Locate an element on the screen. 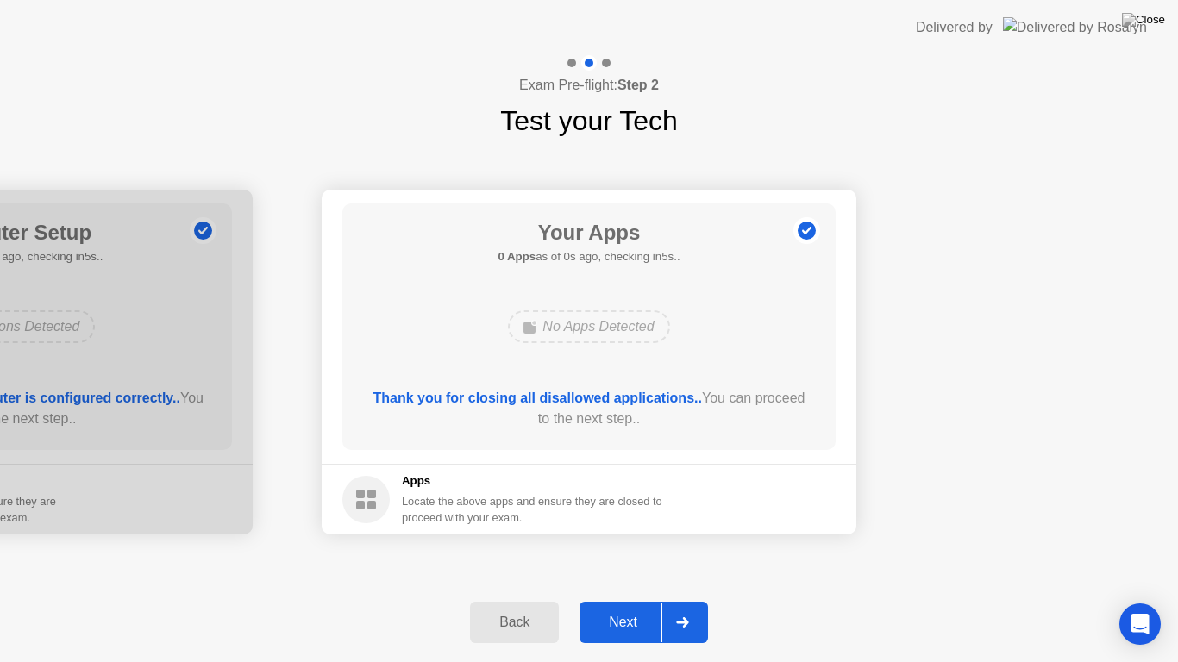 This screenshot has height=662, width=1178. img: Delivered by Rosalyn is located at coordinates (1075, 27).